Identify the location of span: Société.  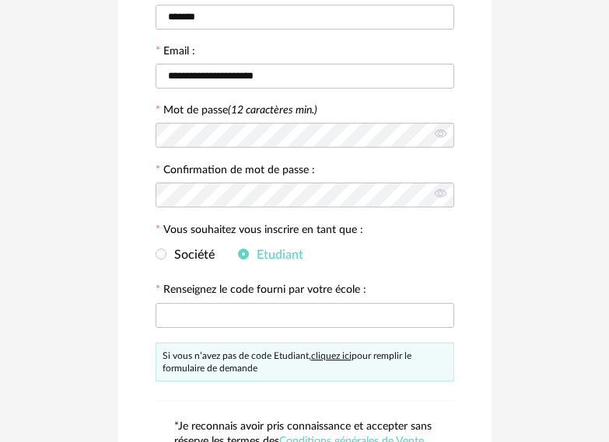
(190, 255).